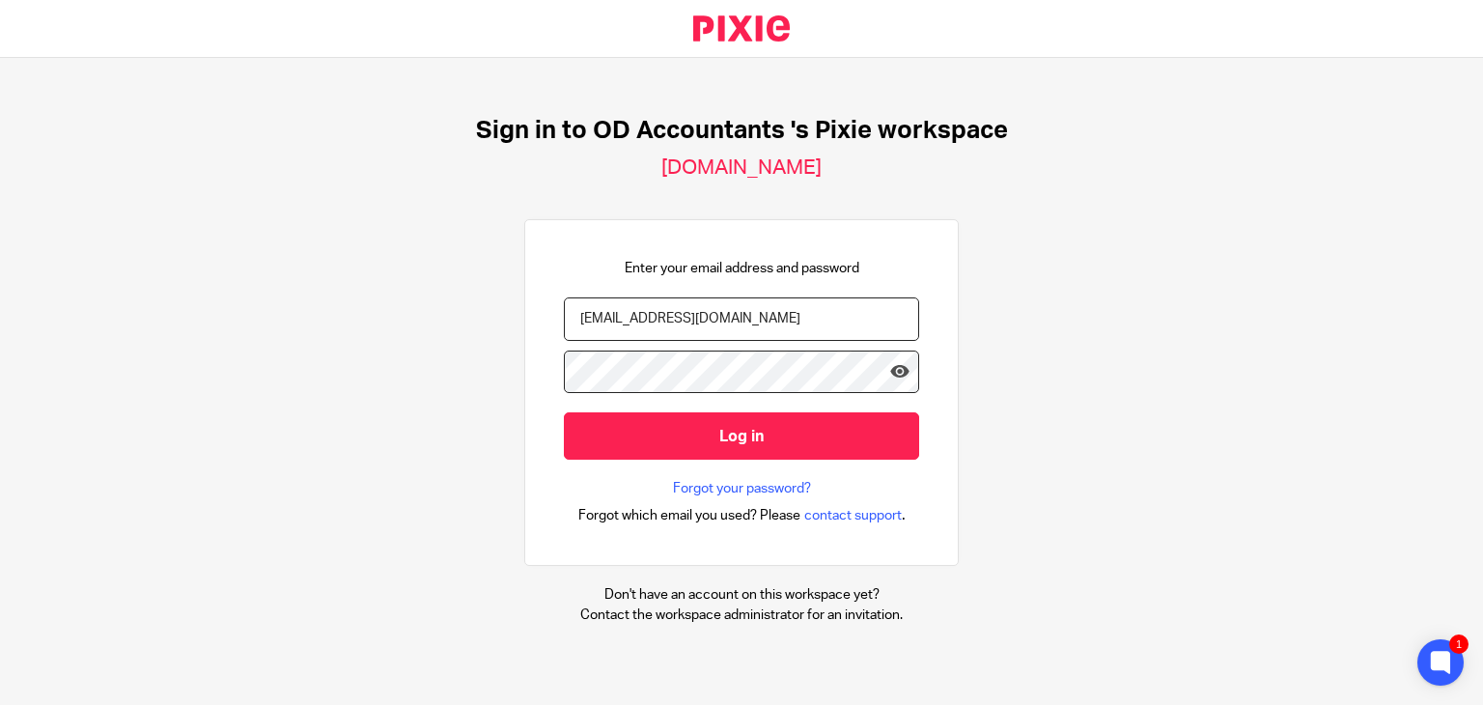  What do you see at coordinates (689, 515) in the screenshot?
I see `span: Forgot which email you used? Please` at bounding box center [689, 515].